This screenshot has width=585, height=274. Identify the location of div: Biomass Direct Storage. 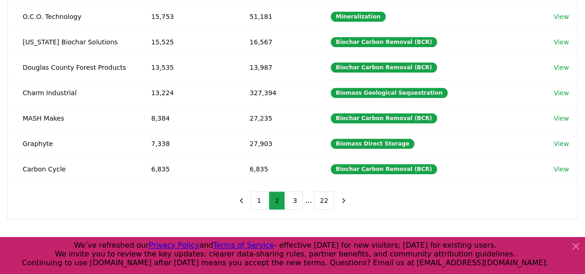
(372, 144).